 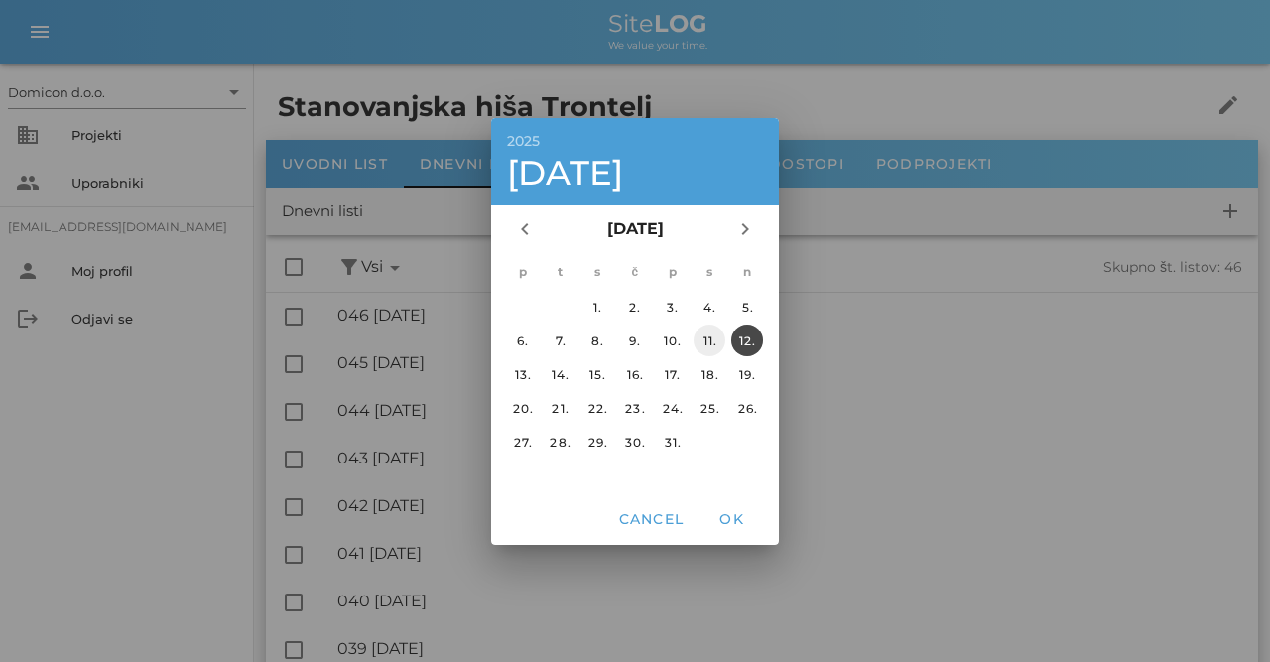 What do you see at coordinates (635, 141) in the screenshot?
I see `div: 2025` at bounding box center [635, 141].